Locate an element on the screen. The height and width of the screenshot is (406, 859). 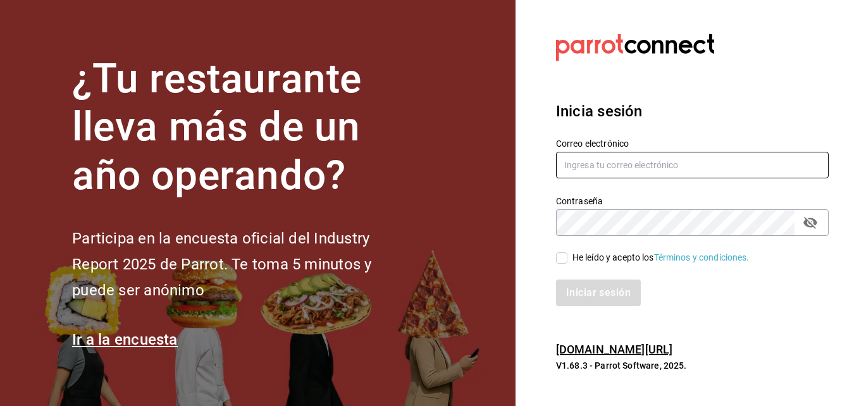
a: Ir a la encuesta is located at coordinates (125, 340).